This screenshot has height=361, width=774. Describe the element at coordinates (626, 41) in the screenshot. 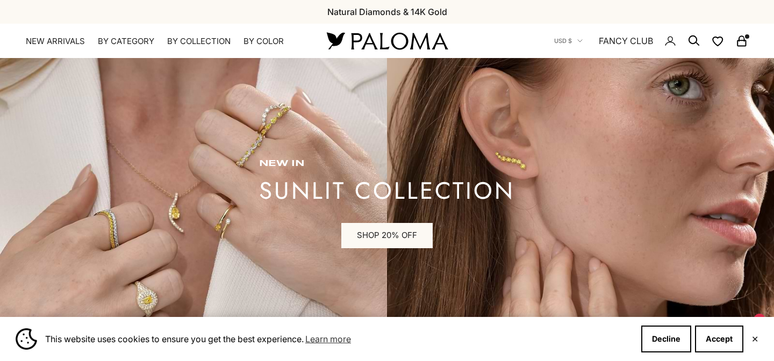

I see `a: FANCY CLUB` at that location.